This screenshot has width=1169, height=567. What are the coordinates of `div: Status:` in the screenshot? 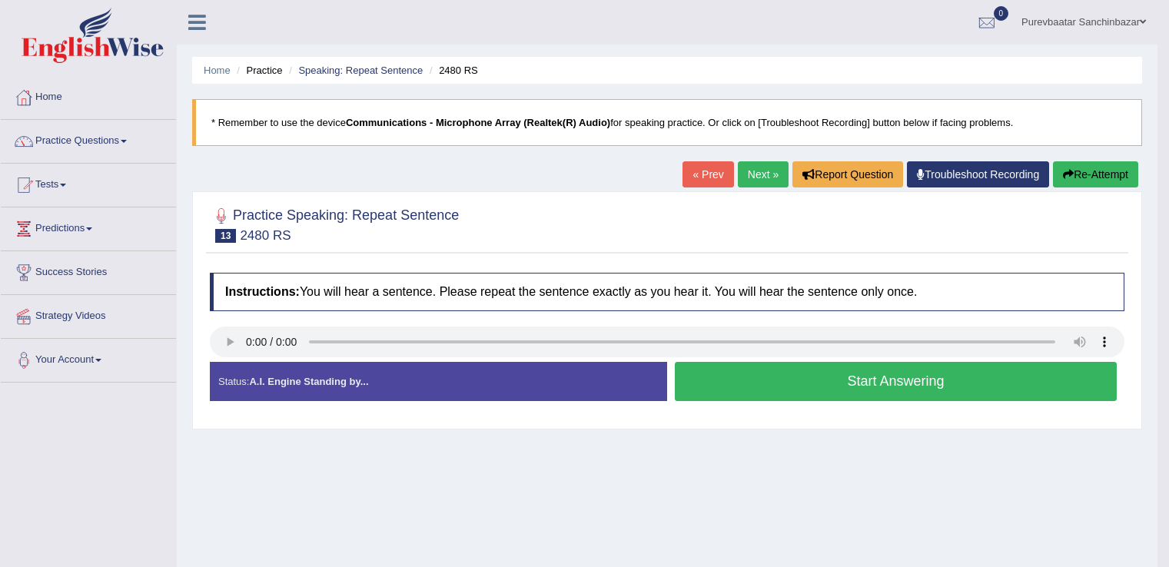 It's located at (438, 381).